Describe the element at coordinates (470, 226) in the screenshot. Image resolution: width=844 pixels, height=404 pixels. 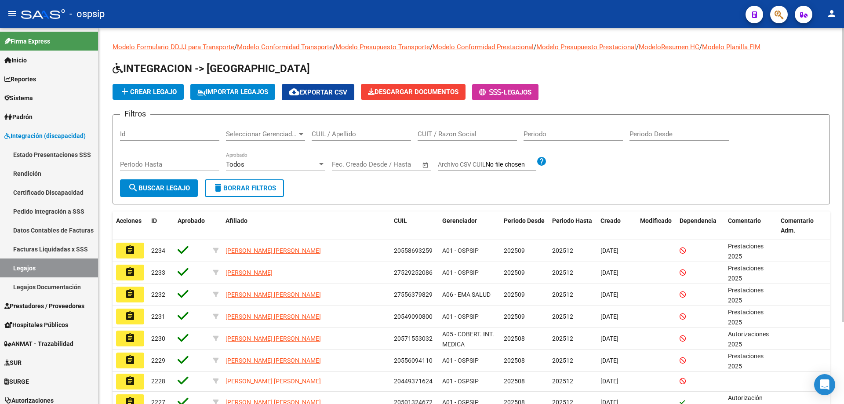
I see `datatable-header-cell: Gerenciador` at that location.